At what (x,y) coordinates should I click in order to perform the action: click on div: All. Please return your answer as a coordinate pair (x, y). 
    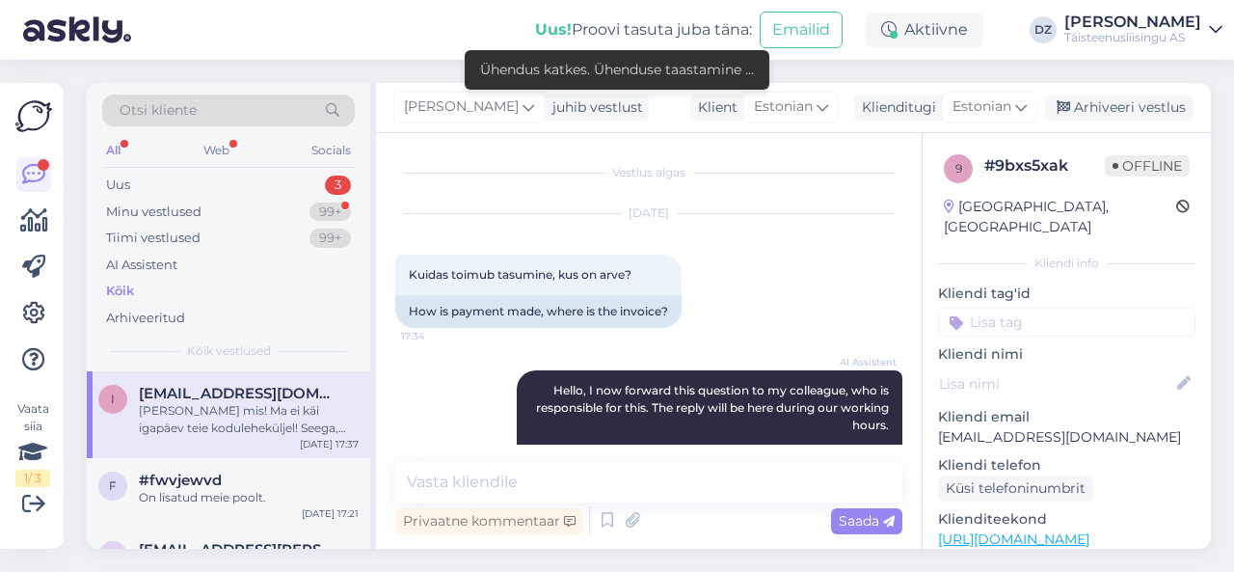
    Looking at the image, I should click on (113, 150).